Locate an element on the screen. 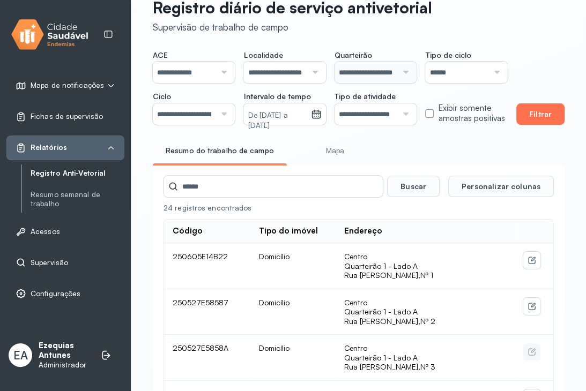 This screenshot has width=586, height=391. button: Buscar is located at coordinates (413, 186).